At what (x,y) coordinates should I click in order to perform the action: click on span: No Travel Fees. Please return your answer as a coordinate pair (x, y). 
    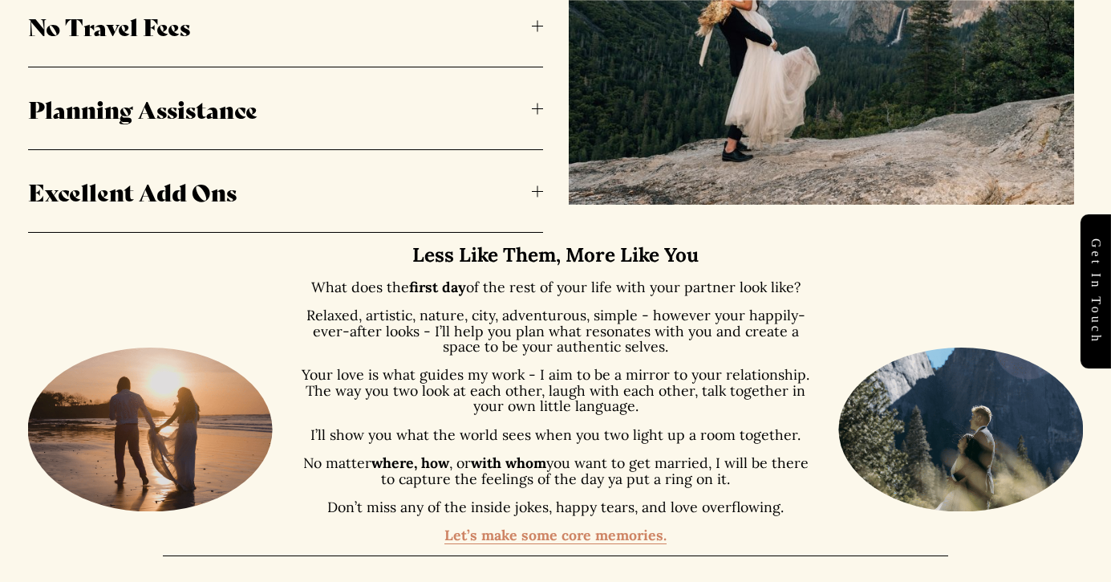
    Looking at the image, I should click on (280, 26).